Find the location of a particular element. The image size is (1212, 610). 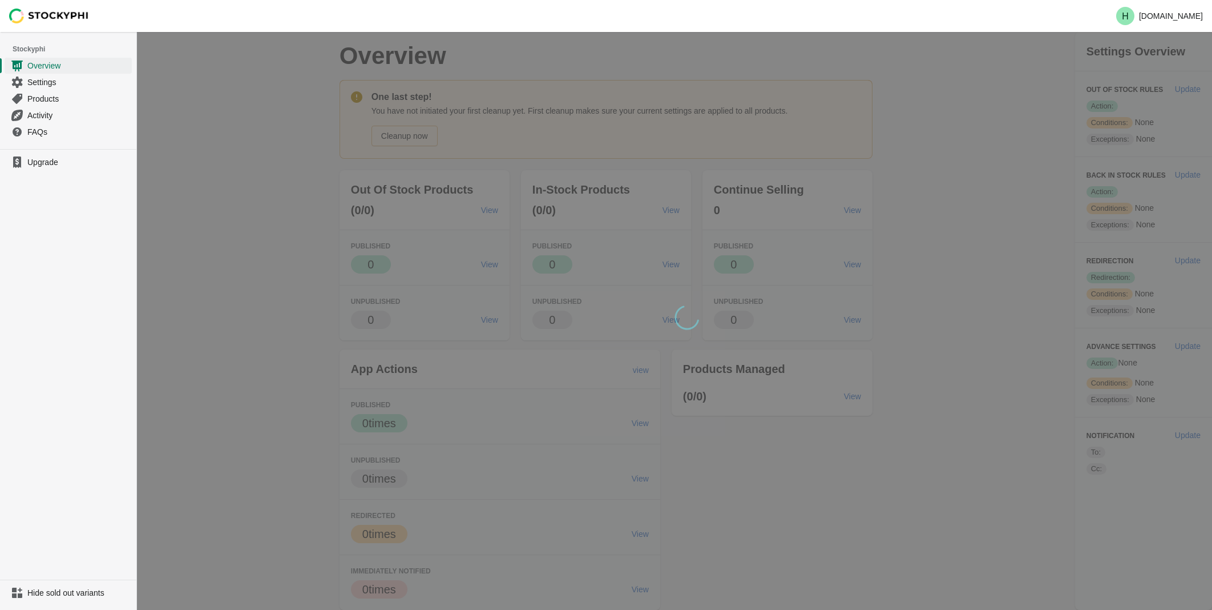

span: Products is located at coordinates (78, 99).